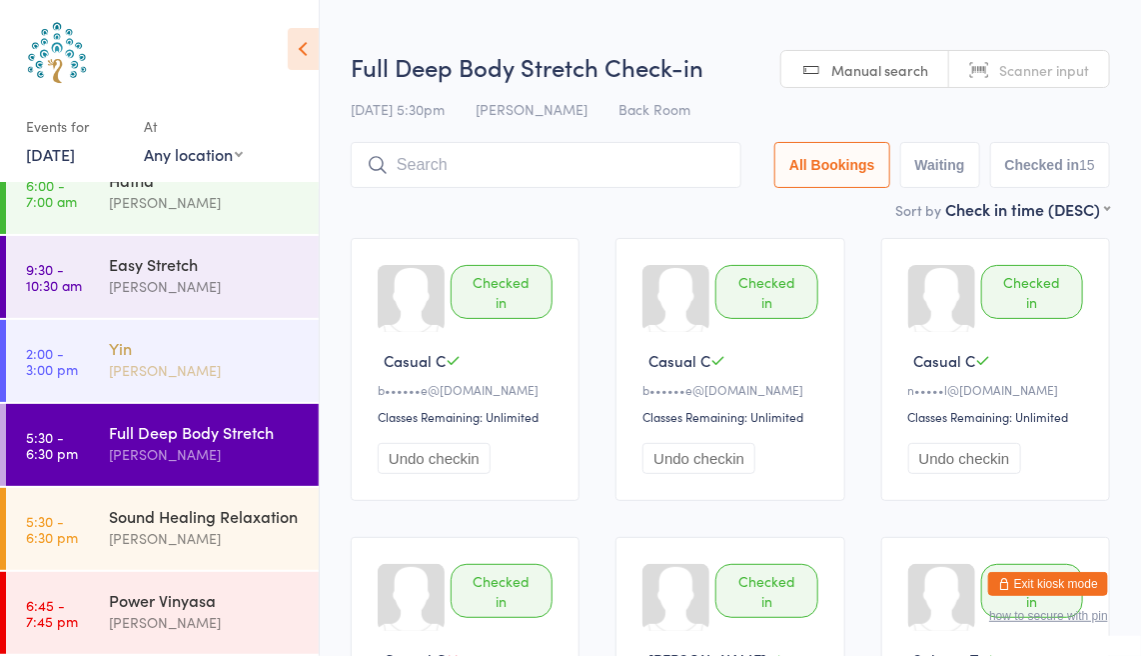 This screenshot has width=1141, height=656. I want to click on img: Australian School of Meditation & Yoga, so click(57, 52).